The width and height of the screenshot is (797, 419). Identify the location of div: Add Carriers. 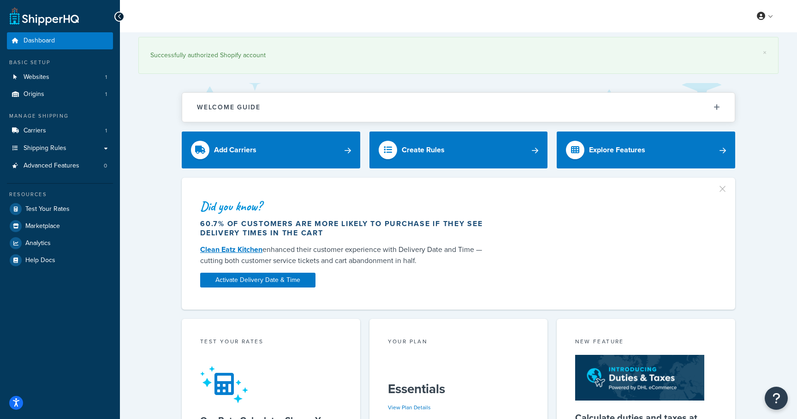
(235, 150).